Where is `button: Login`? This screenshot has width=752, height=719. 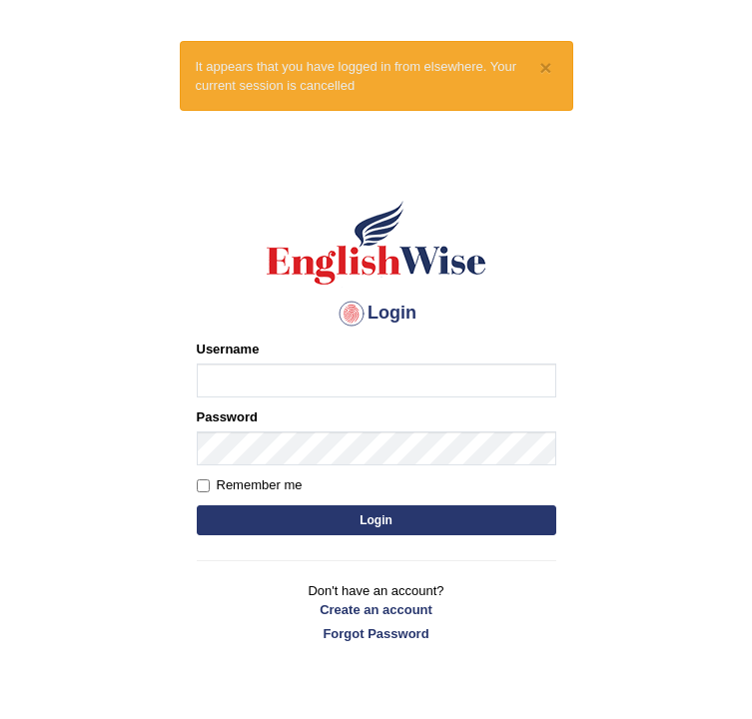
button: Login is located at coordinates (376, 520).